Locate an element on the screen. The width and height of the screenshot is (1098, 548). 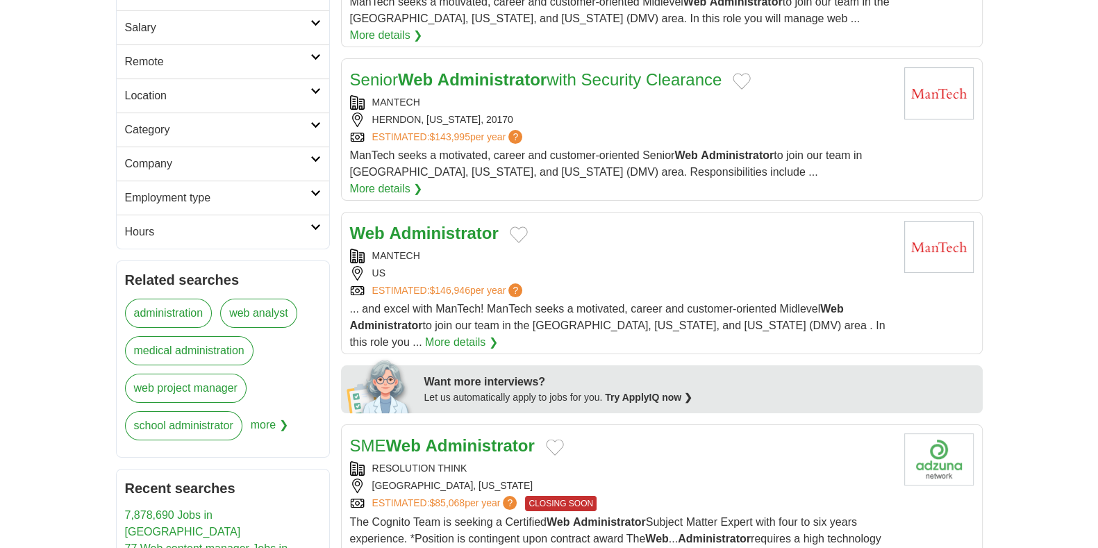
span: $143,995 is located at coordinates (449, 137).